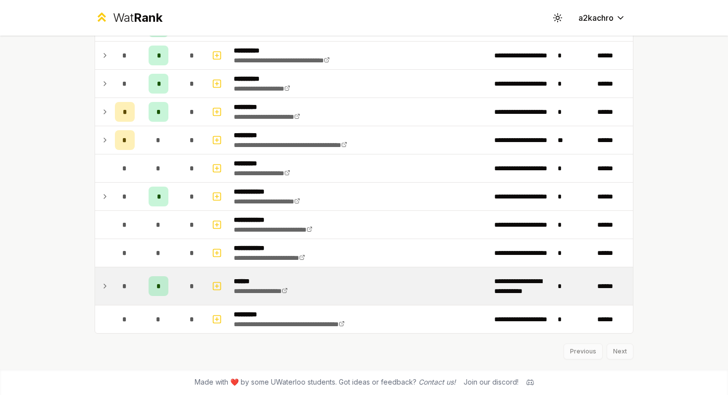 This screenshot has height=395, width=728. What do you see at coordinates (437, 382) in the screenshot?
I see `a: Contact us!` at bounding box center [437, 382].